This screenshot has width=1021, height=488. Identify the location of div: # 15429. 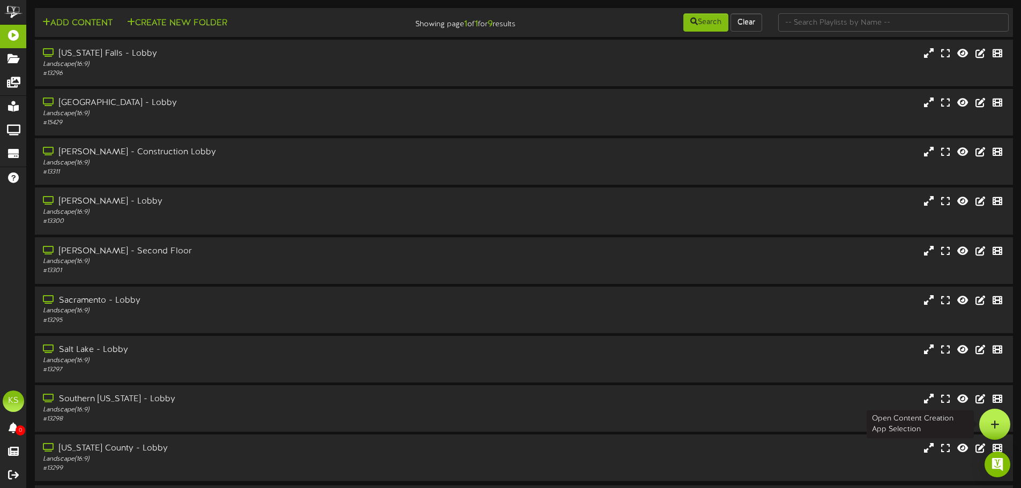
(239, 123).